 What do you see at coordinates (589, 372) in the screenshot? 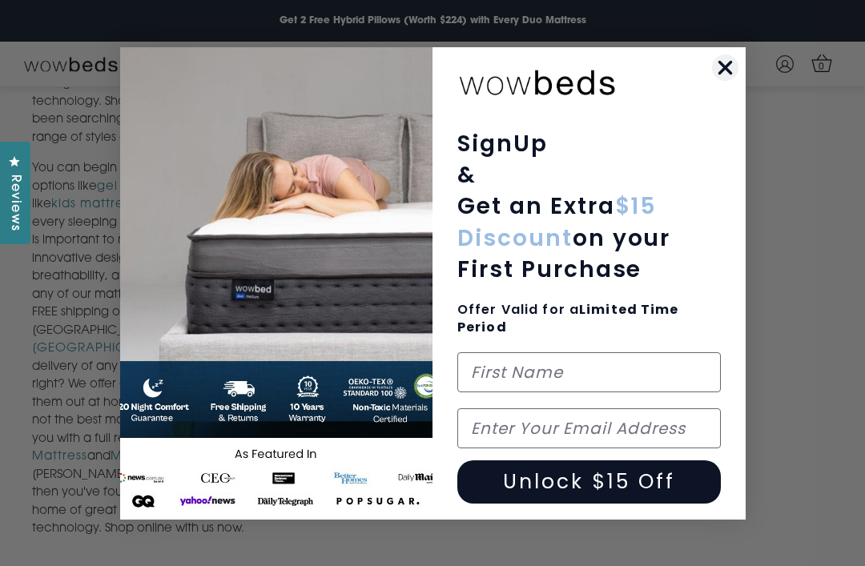
I see `input: First Name` at bounding box center [589, 372].